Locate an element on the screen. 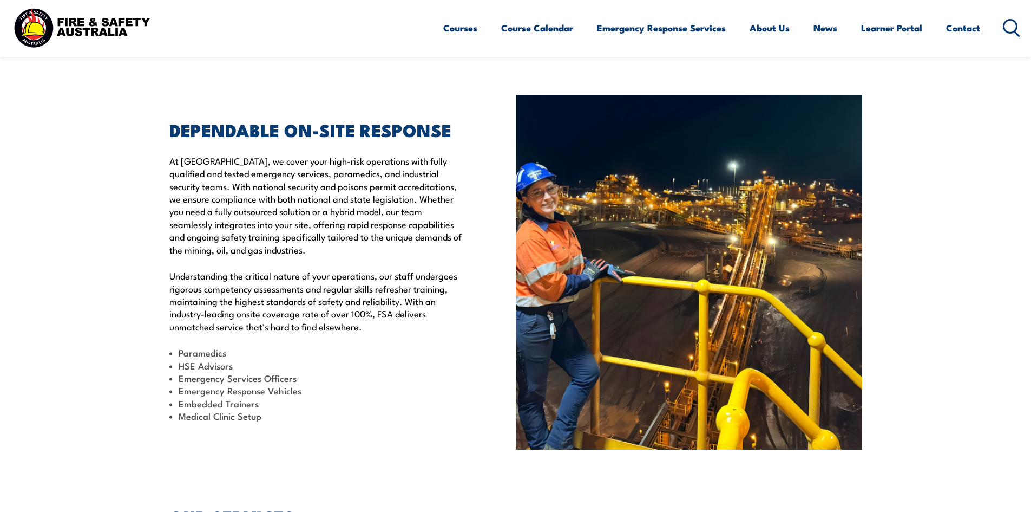 This screenshot has height=512, width=1031. h2: DEPENDABLE ON-SITE RESPONSE is located at coordinates (318, 129).